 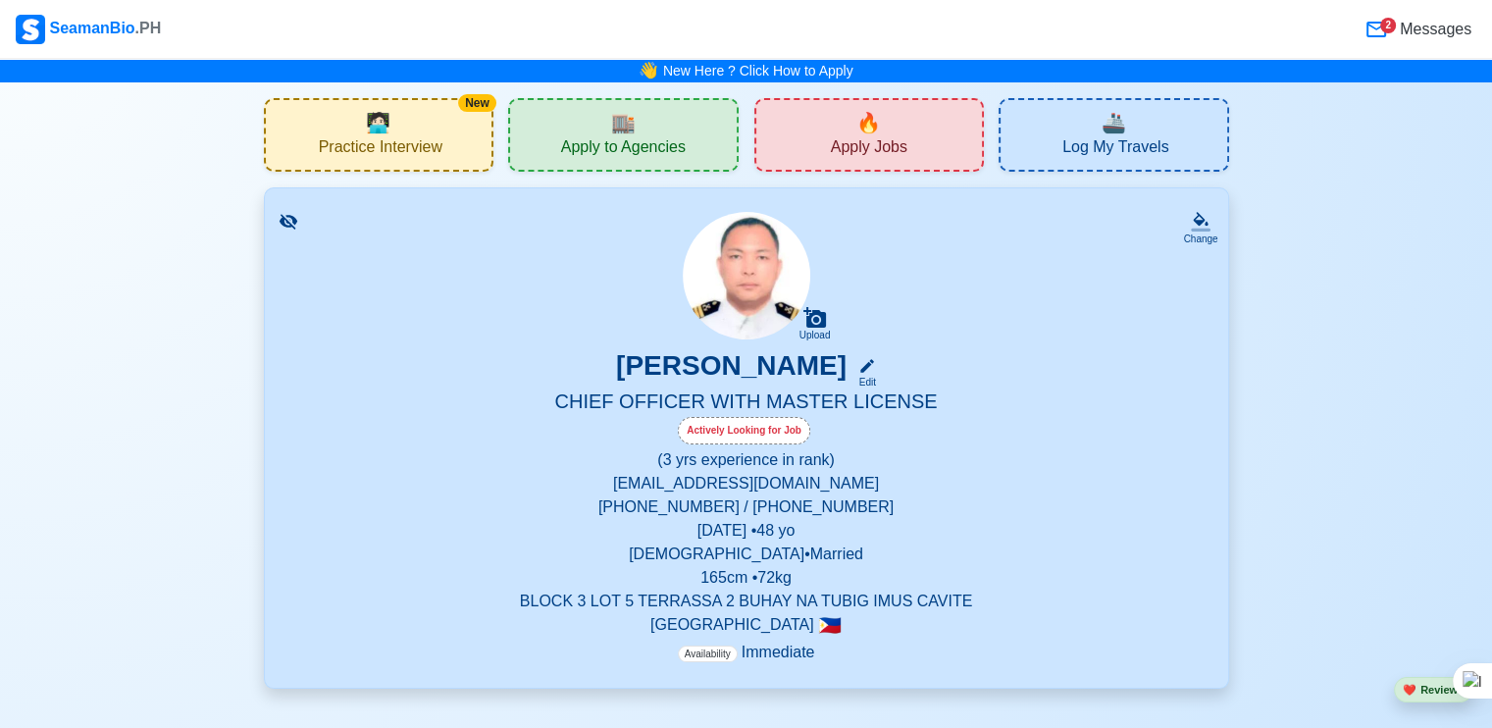 What do you see at coordinates (815, 335) in the screenshot?
I see `div: Upload` at bounding box center [815, 335].